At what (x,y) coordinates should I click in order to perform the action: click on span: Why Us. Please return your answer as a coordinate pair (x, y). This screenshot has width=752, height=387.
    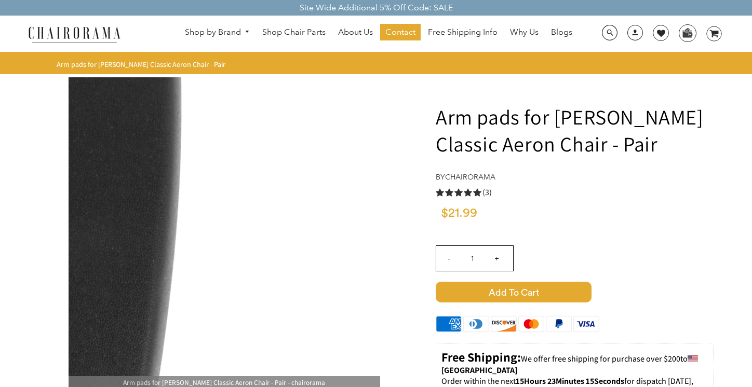
    Looking at the image, I should click on (524, 32).